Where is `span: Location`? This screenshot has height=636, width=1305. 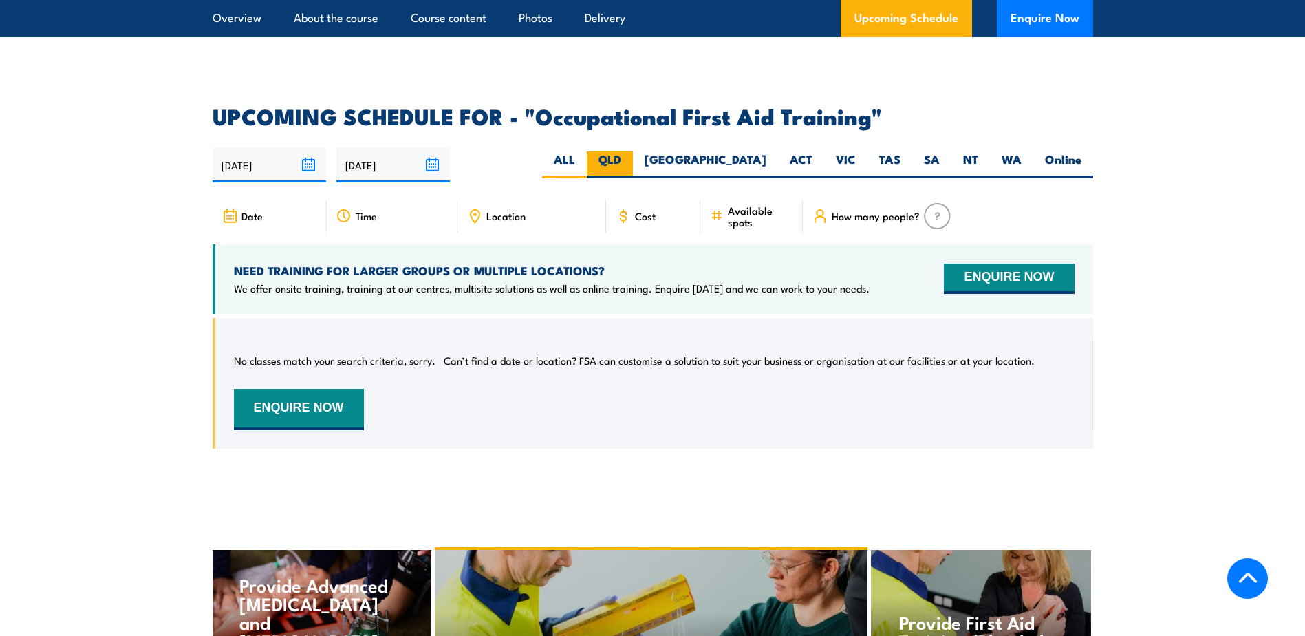
span: Location is located at coordinates (506, 215).